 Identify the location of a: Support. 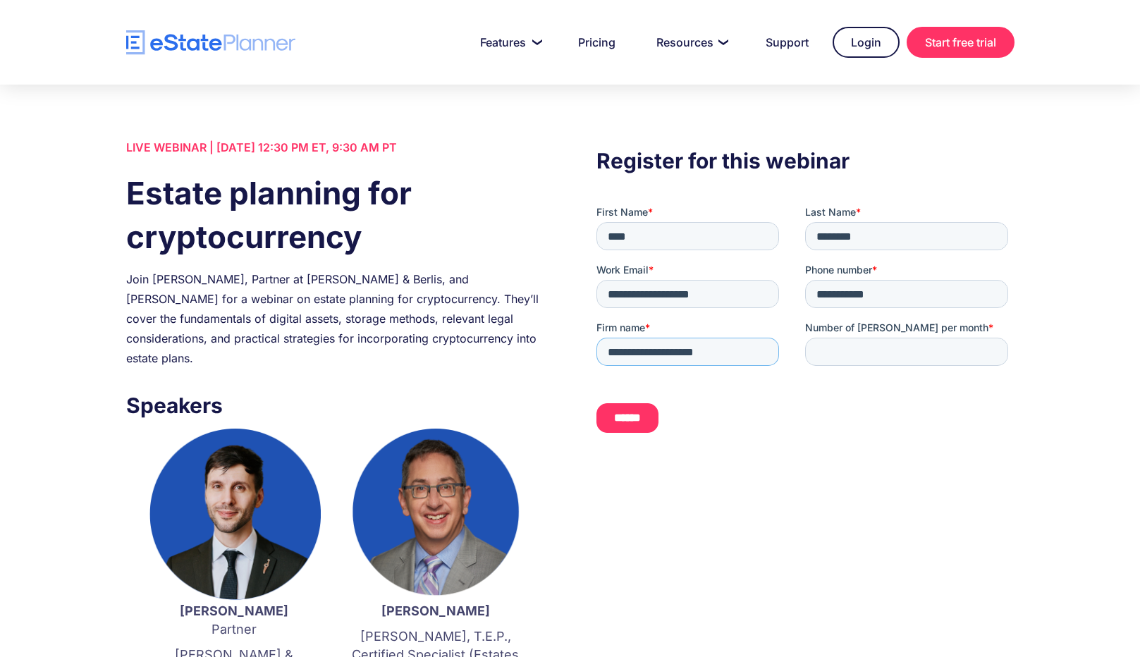
(787, 42).